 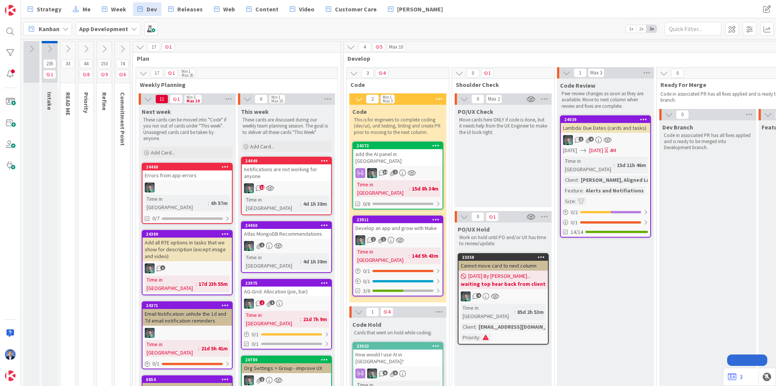 I want to click on p: This is for engineers to complete coding (dev/ui), unit testing, linting and create PR prior to m..., so click(x=398, y=126).